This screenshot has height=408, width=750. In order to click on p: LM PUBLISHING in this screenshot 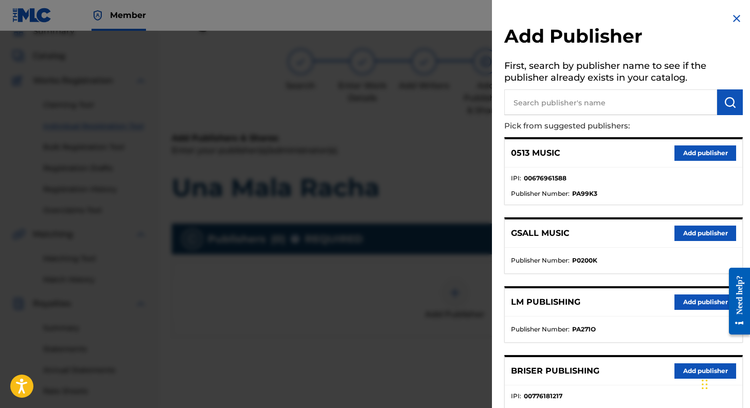, I will do `click(545, 302)`.